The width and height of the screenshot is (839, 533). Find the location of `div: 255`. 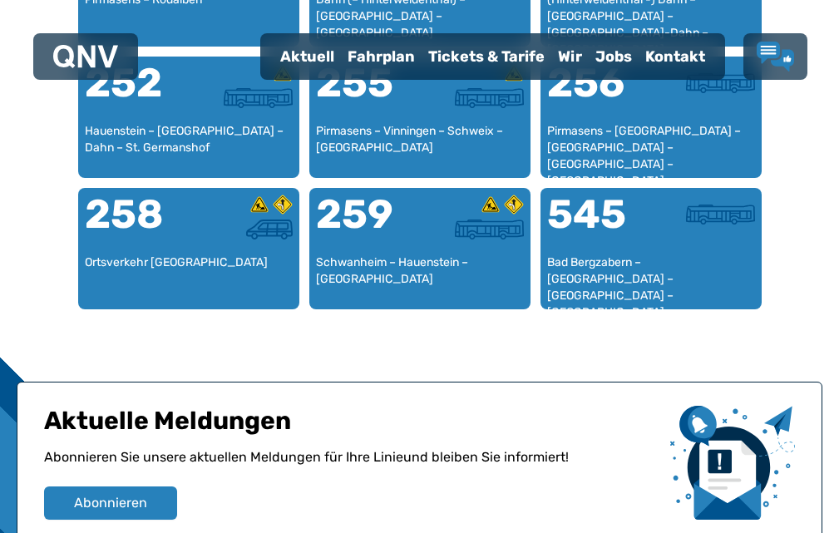

div: 255 is located at coordinates (367, 93).